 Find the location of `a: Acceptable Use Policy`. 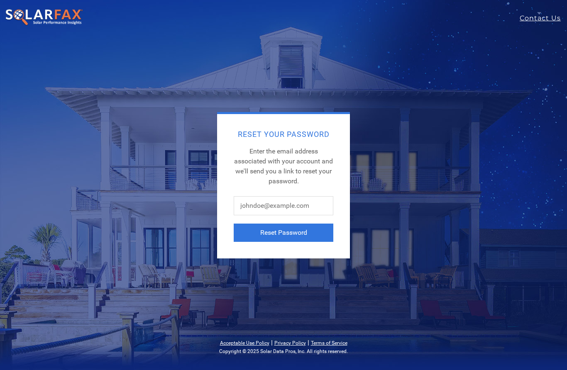

a: Acceptable Use Policy is located at coordinates (244, 343).